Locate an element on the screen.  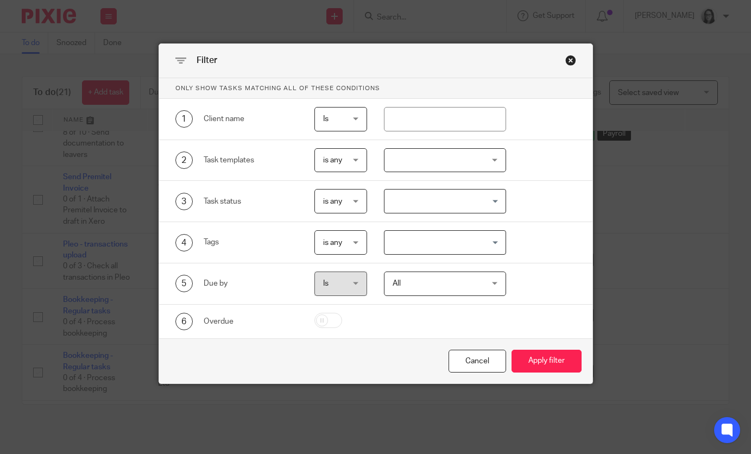
p: Only show tasks matching all of these conditions is located at coordinates (376, 89).